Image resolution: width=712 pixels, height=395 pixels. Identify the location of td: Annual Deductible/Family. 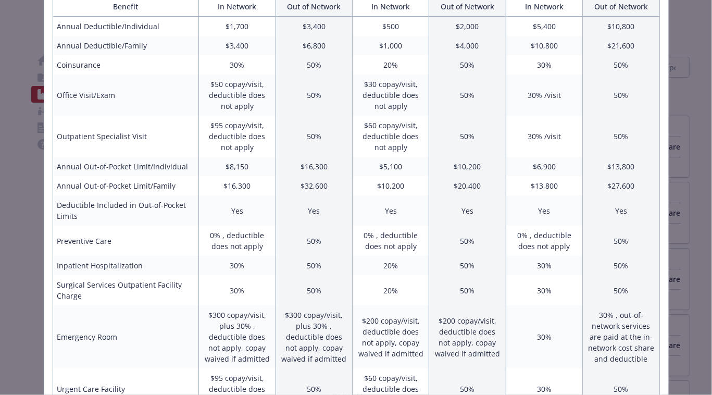
(126, 45).